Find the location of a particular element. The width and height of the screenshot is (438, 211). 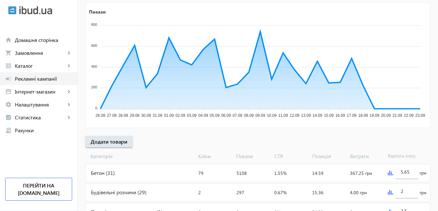

tspan: 13.09 is located at coordinates (306, 116).